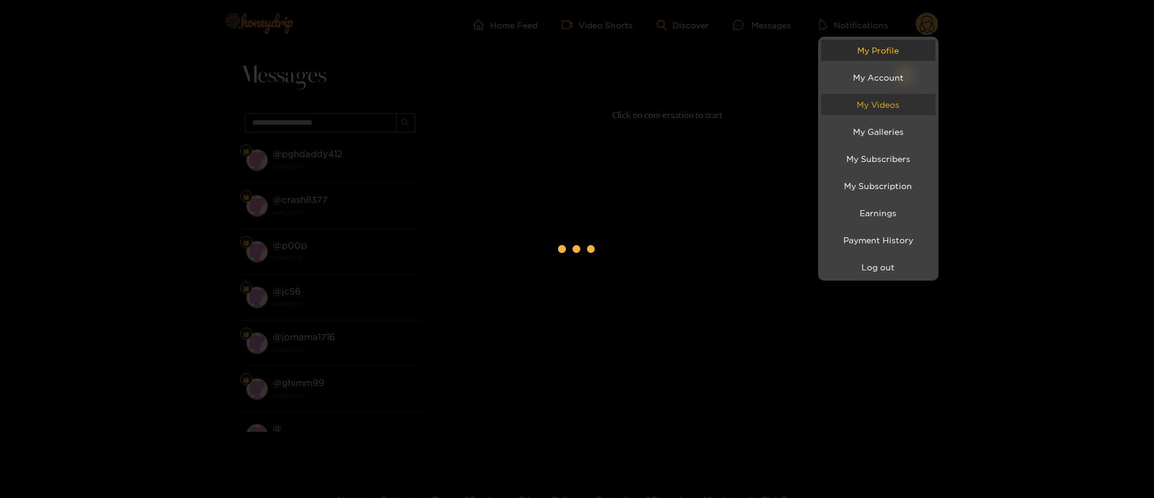 This screenshot has height=498, width=1154. I want to click on a: My Subscription, so click(879, 185).